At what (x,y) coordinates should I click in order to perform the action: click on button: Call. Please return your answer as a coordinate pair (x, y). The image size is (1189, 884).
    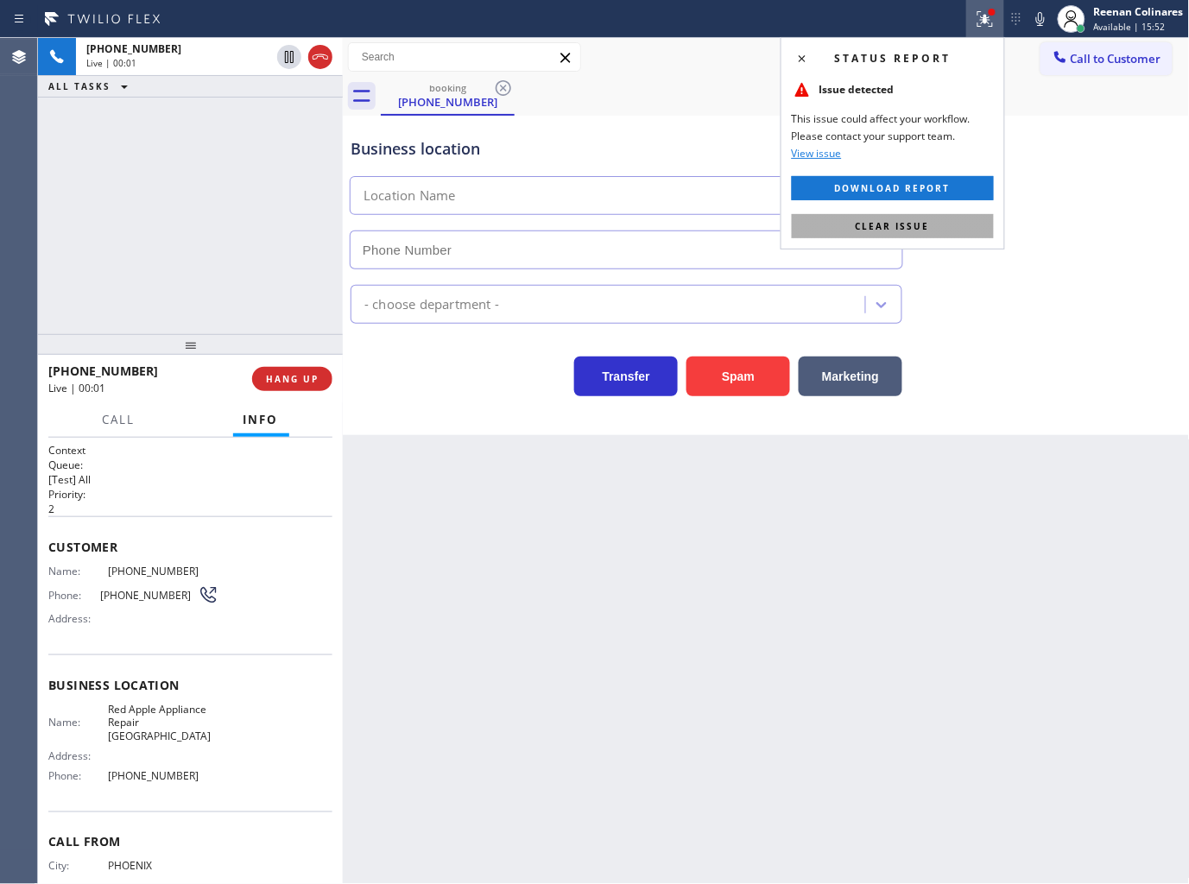
    Looking at the image, I should click on (119, 420).